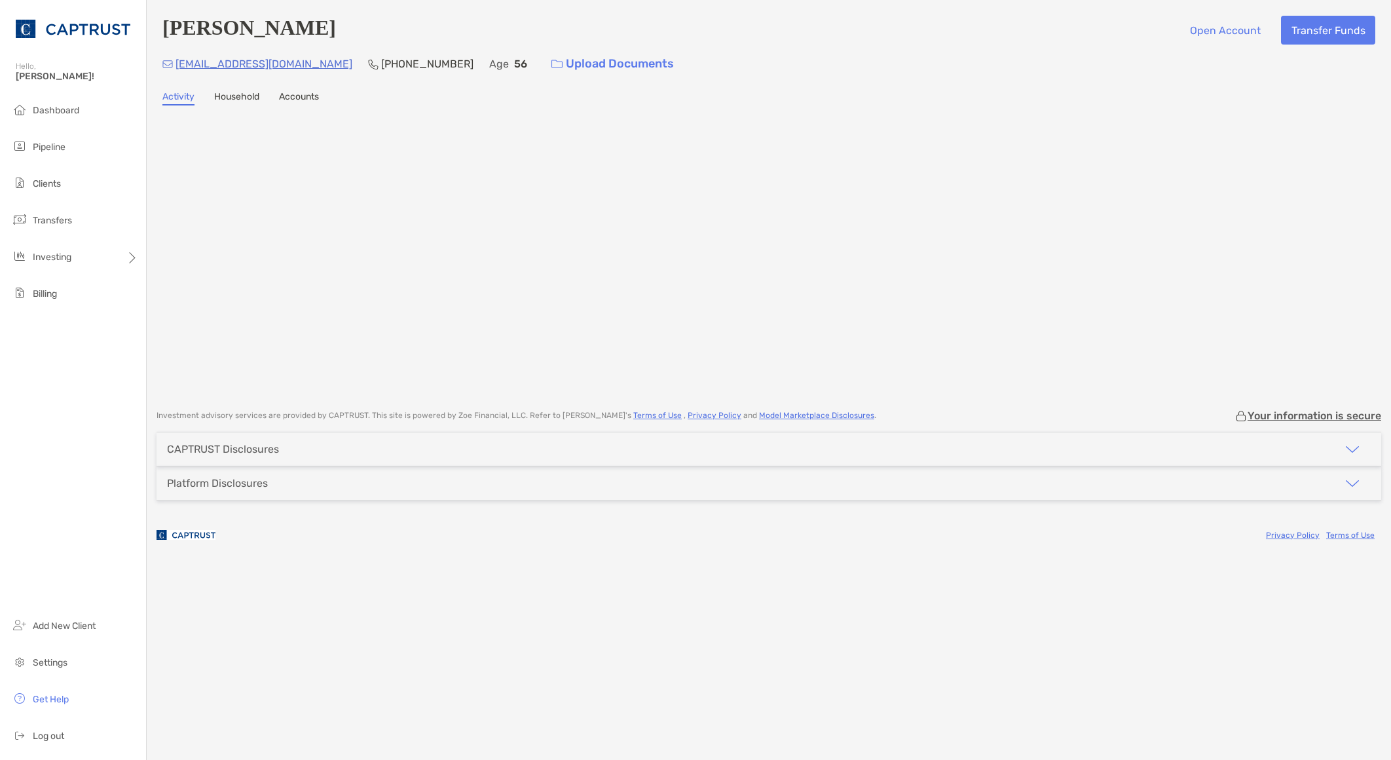 The image size is (1391, 760). Describe the element at coordinates (516, 415) in the screenshot. I see `p: Investment advisory services are provided by CAPTRUST . This site is powered by Zoe Financial, LL...` at that location.